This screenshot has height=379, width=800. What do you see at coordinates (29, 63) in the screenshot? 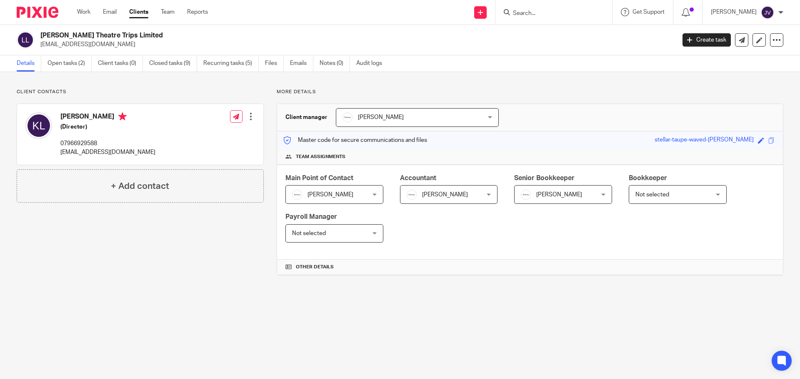
I see `a: Details` at bounding box center [29, 63].